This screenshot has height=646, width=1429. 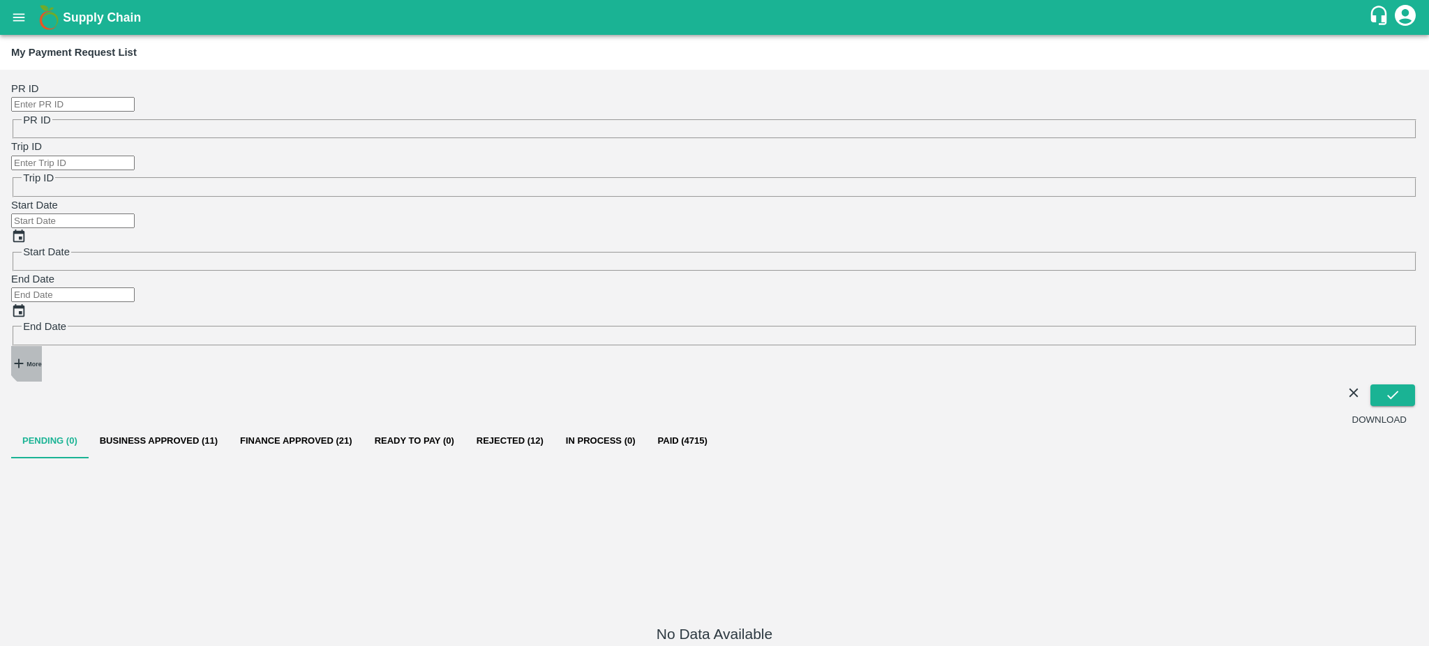 What do you see at coordinates (73, 295) in the screenshot?
I see `input: End Date` at bounding box center [73, 295].